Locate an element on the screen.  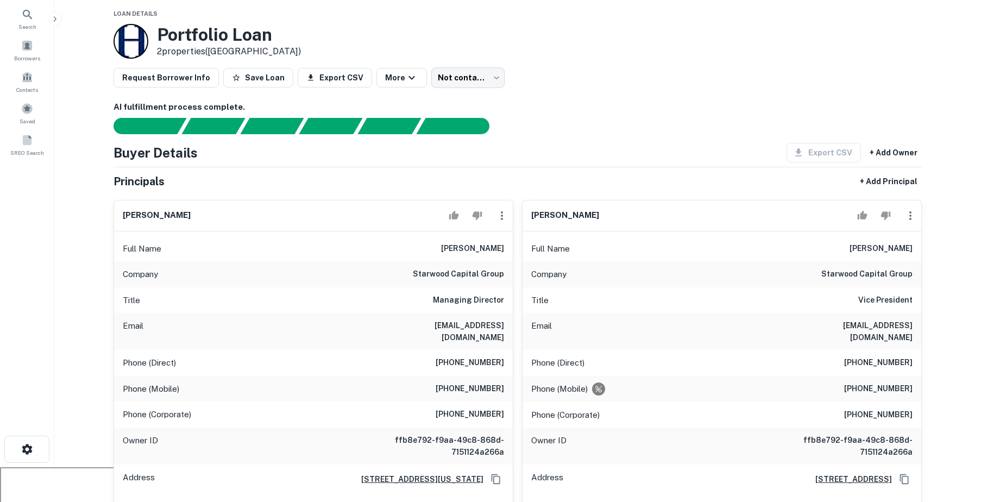
a: Saved is located at coordinates (27, 113).